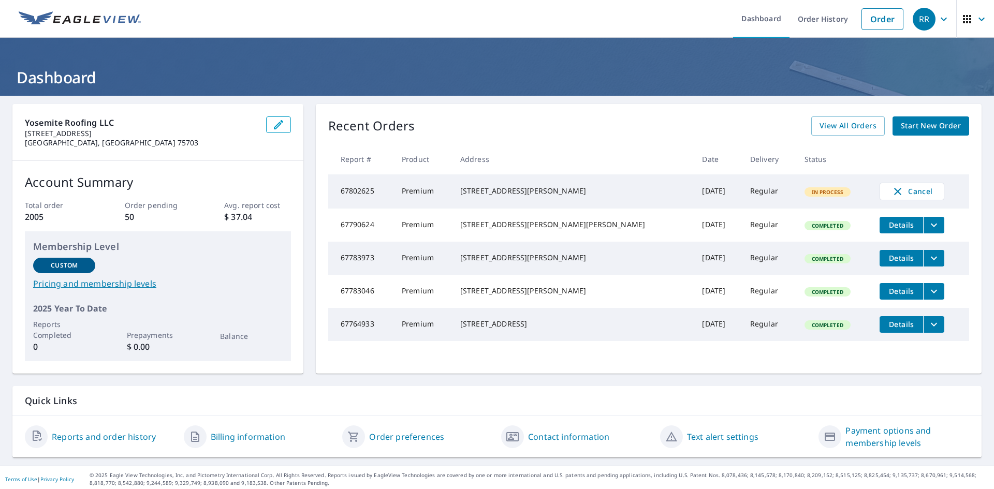  What do you see at coordinates (901, 225) in the screenshot?
I see `button: detailsBtn-67790624` at bounding box center [901, 225].